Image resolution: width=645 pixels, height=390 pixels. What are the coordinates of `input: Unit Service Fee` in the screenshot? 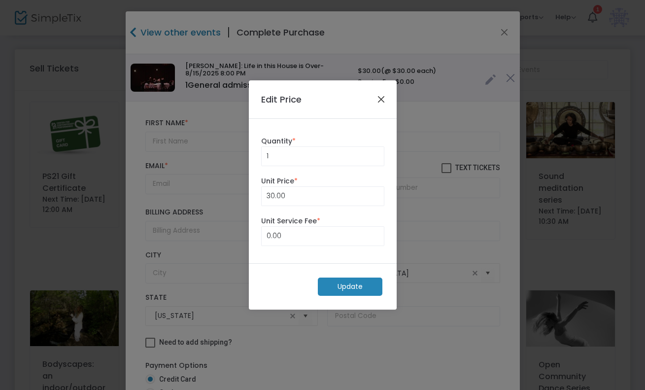 It's located at (323, 236).